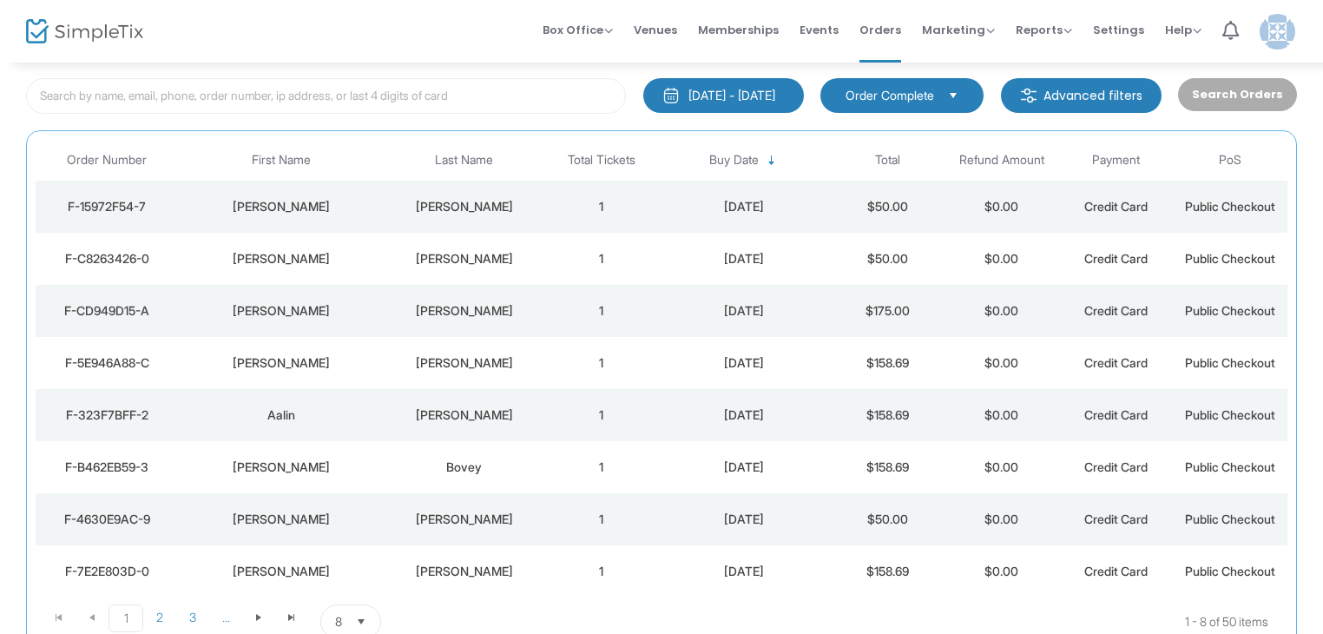  What do you see at coordinates (226, 613) in the screenshot?
I see `span: Page 4` at bounding box center [226, 613].